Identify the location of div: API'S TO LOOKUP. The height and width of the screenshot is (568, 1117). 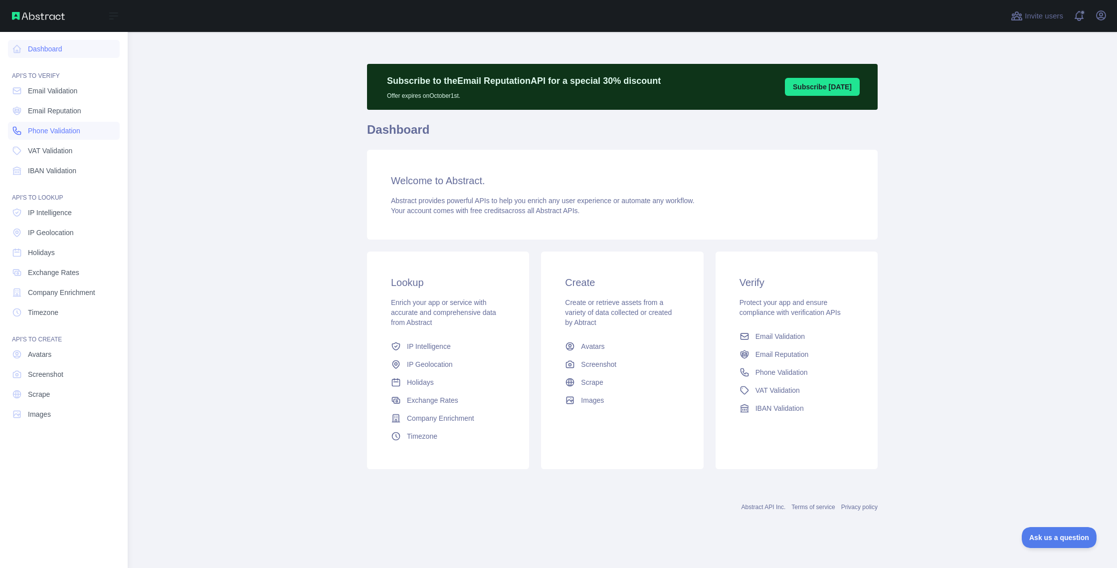
(64, 192).